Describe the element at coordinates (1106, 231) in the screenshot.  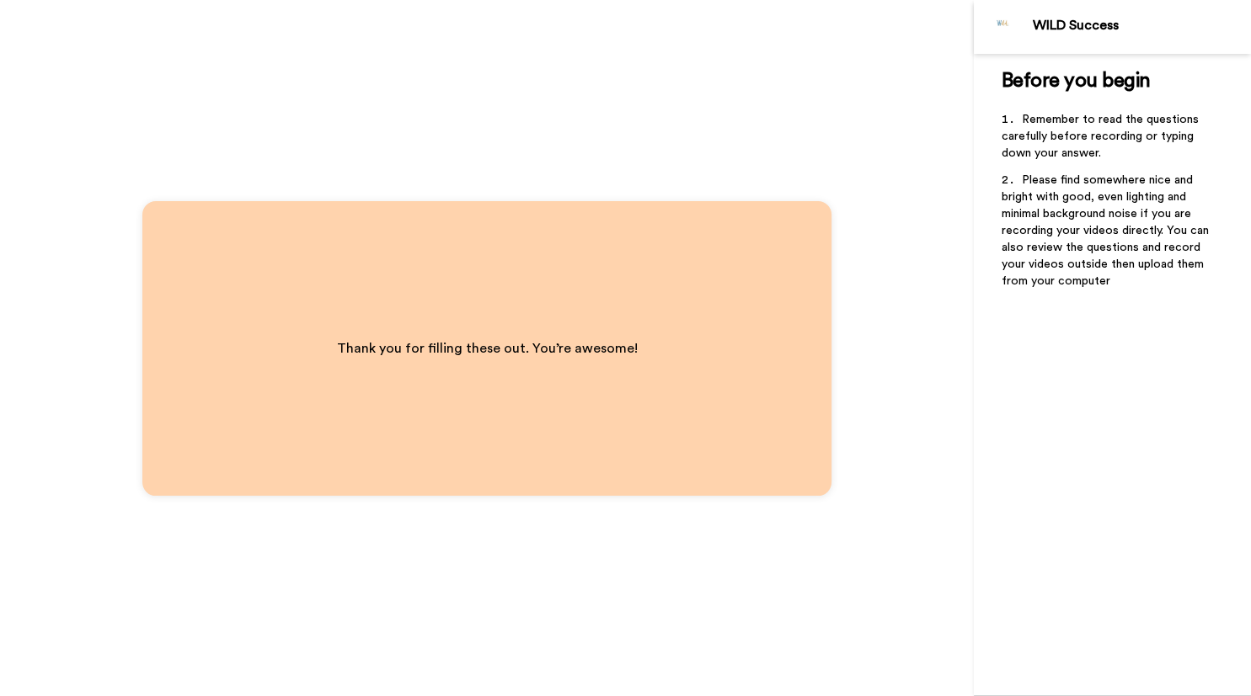
I see `span: Please find somewhere nice and bright with good, even lighting and minimal background noise if yo...` at that location.